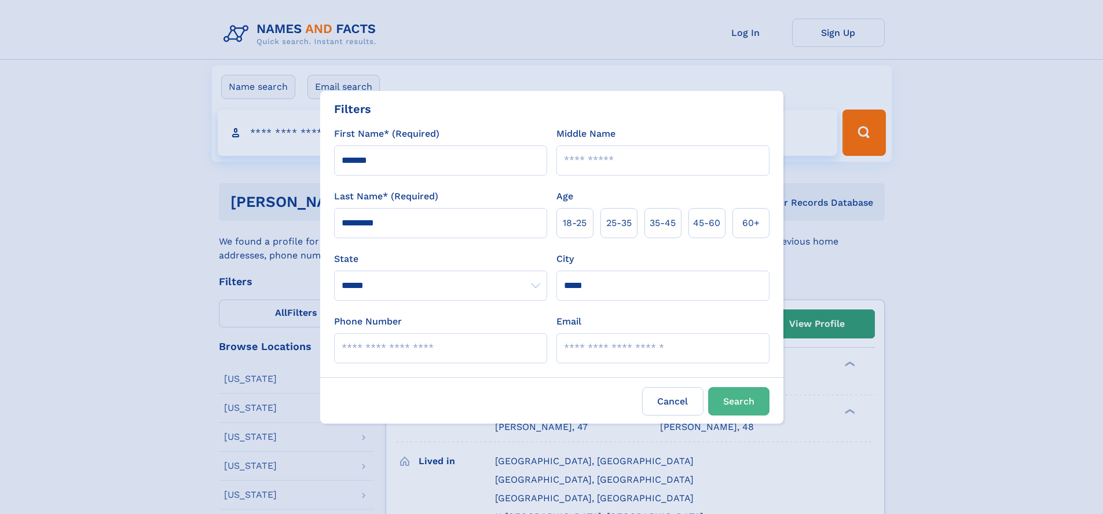 The height and width of the screenshot is (514, 1103). Describe the element at coordinates (739, 401) in the screenshot. I see `button: Search` at that location.